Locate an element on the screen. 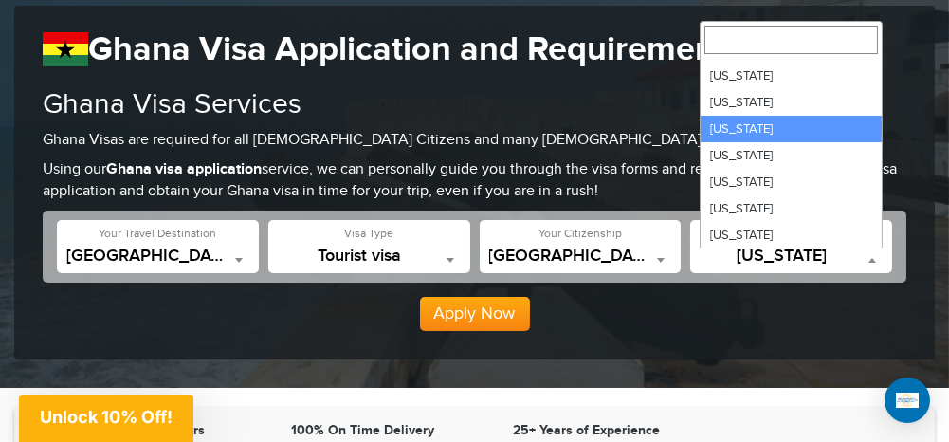 The height and width of the screenshot is (442, 949). h1: Ghana Visa Application and Requirements is located at coordinates (474, 49).